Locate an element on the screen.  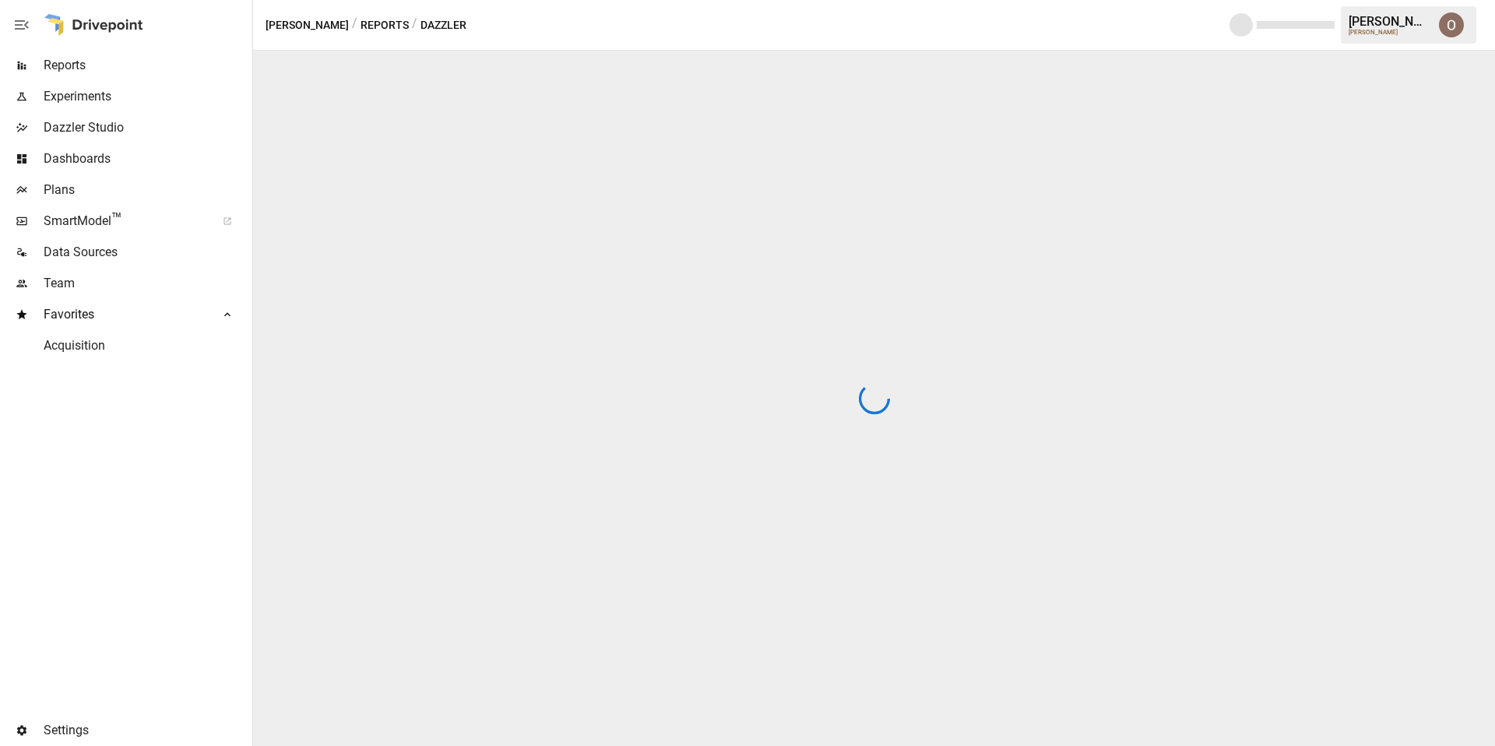
button: Oleksii Flok is located at coordinates (1451, 25).